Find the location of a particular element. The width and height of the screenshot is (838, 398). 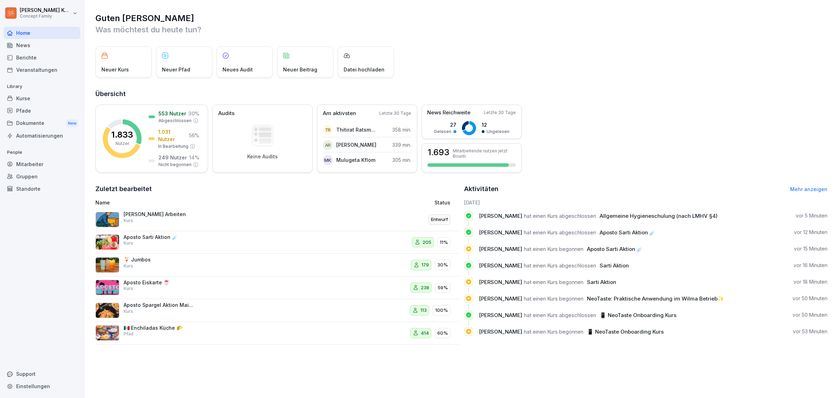

h2: Übersicht is located at coordinates (461, 94).